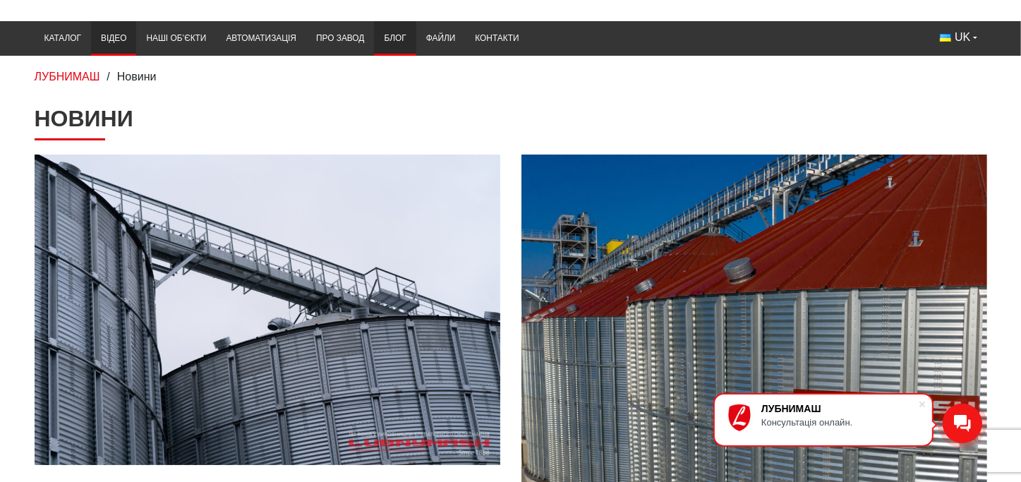 The height and width of the screenshot is (482, 1021). What do you see at coordinates (340, 38) in the screenshot?
I see `a: Про завод` at bounding box center [340, 38].